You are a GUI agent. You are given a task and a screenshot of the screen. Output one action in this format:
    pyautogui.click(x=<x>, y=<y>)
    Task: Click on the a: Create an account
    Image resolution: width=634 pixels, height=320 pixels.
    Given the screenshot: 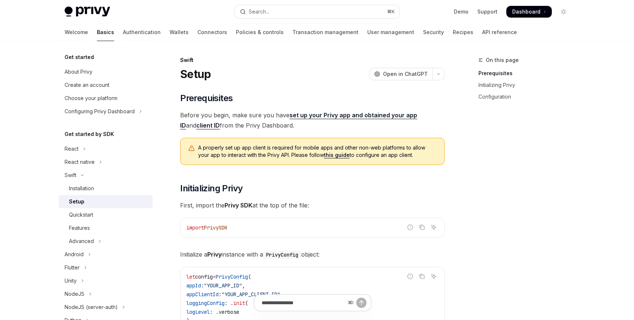 What is the action you would take?
    pyautogui.click(x=106, y=85)
    